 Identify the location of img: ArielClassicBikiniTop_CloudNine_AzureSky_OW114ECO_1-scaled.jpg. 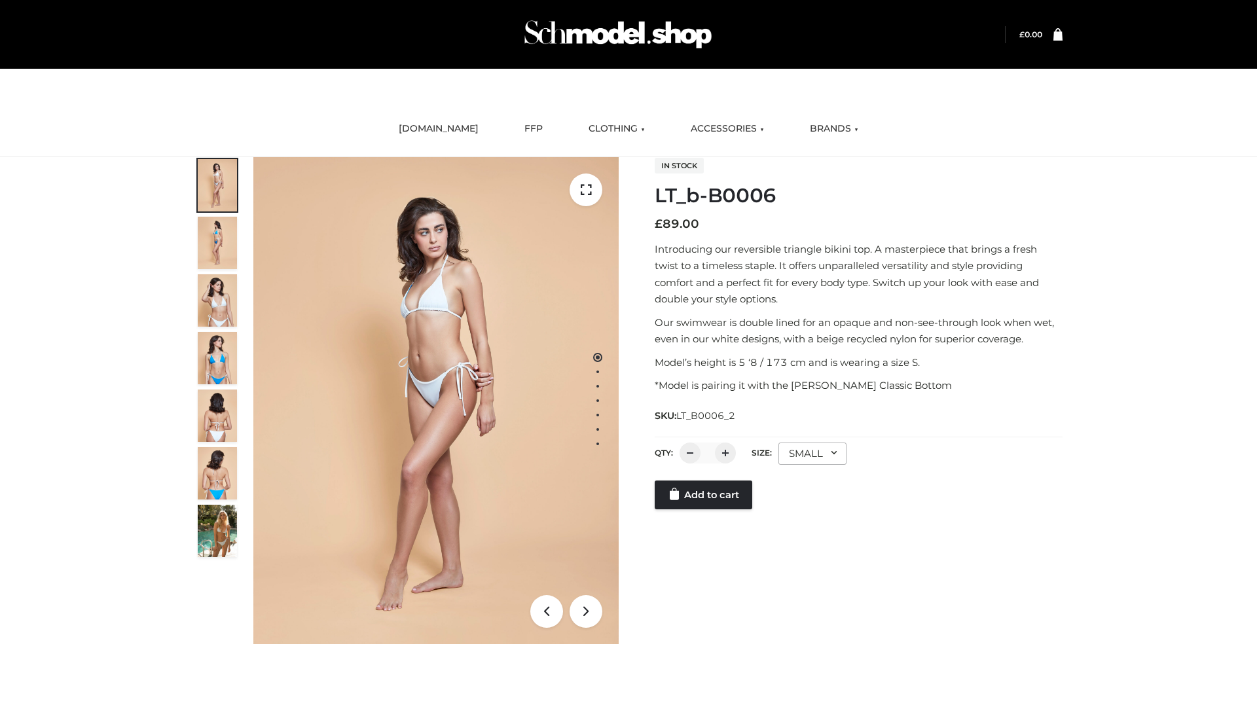
(217, 185).